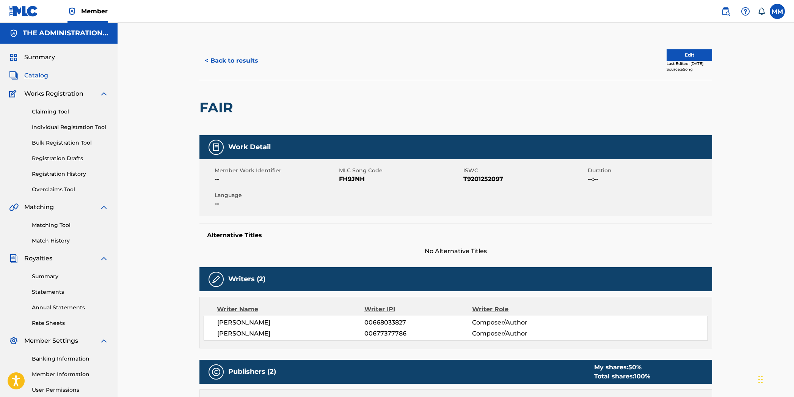 Image resolution: width=794 pixels, height=397 pixels. What do you see at coordinates (70, 189) in the screenshot?
I see `a: Overclaims Tool` at bounding box center [70, 189].